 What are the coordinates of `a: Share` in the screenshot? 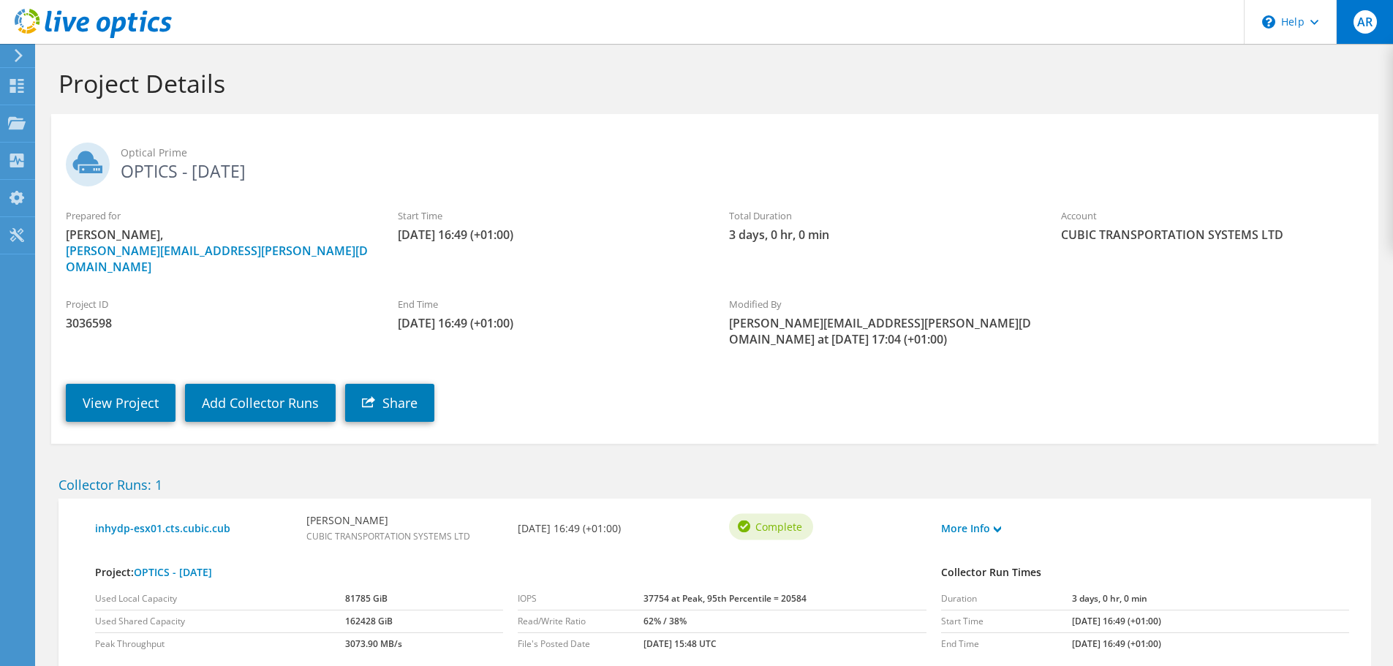 It's located at (390, 403).